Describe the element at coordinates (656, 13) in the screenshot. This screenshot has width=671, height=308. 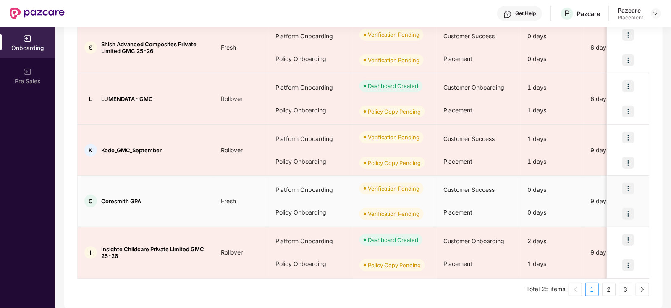
I see `img: svg+xml;base64,PHN2ZyBpZD0iRHJvcGRvd24tMzJ4MzIiIHhtbG5zPSJodHRwOi8vd3d3LnczLm9yZy8yMDAwL3N2ZyIgd2...` at that location.